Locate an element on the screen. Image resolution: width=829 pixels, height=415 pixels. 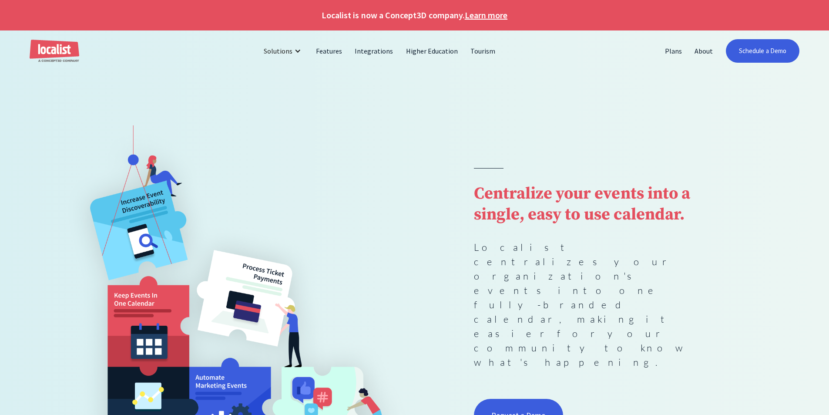
a: Learn more is located at coordinates (486, 15).